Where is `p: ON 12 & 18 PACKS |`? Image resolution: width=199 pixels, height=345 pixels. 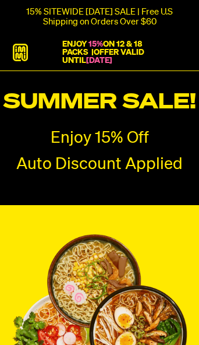
p: ON 12 & 18 PACKS | is located at coordinates (125, 52).